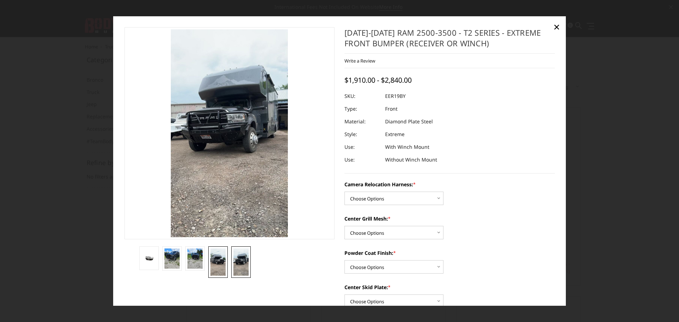 This screenshot has height=322, width=679. I want to click on dd: EER19BY, so click(395, 96).